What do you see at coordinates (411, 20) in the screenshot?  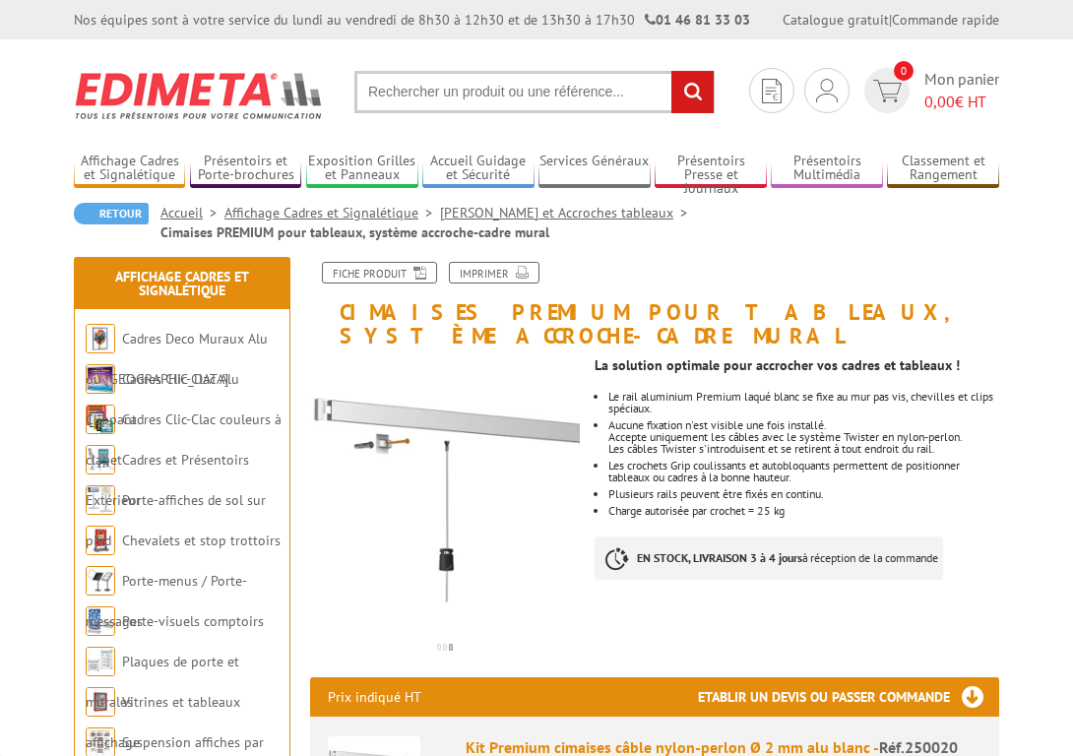 I see `div: Nos équipes sont à votre service du lundi au vendredi de 8h30 à 12h30 et de 13h30 à 17h30` at bounding box center [411, 20].